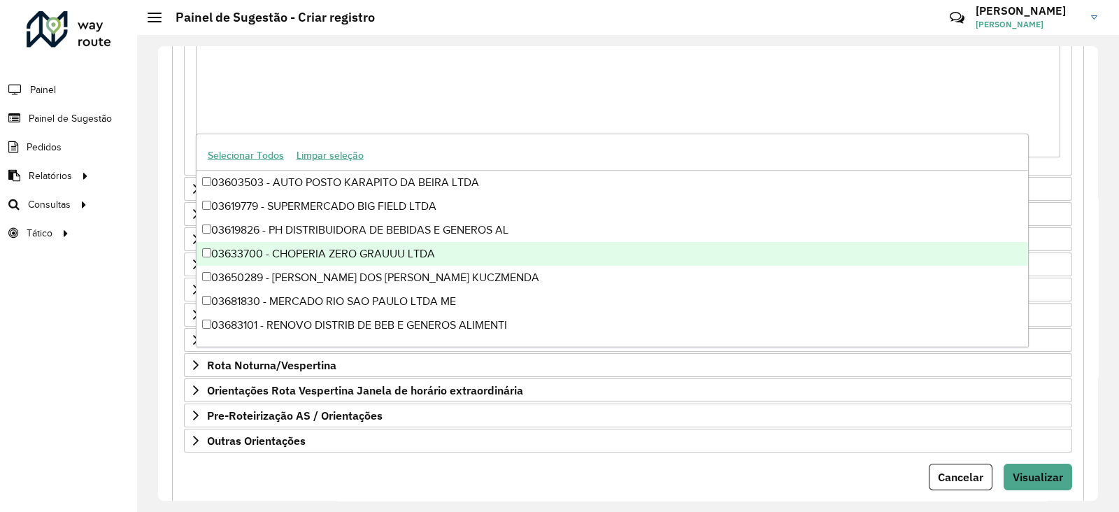 Image resolution: width=1119 pixels, height=512 pixels. I want to click on span: Pre-Roteirização AS / Orientações, so click(294, 415).